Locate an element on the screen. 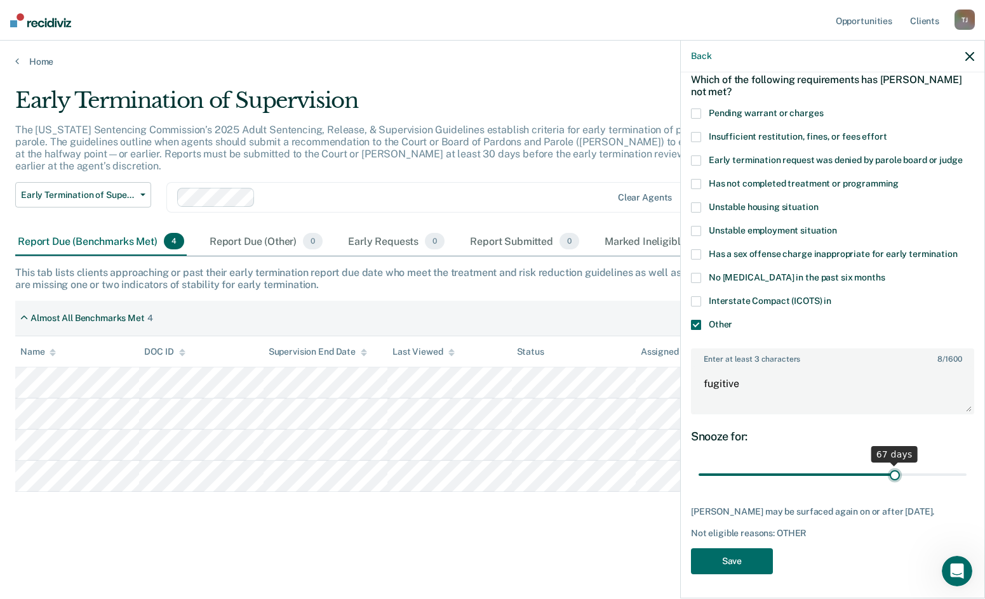  div: Early Termination of Supervision is located at coordinates (384, 105).